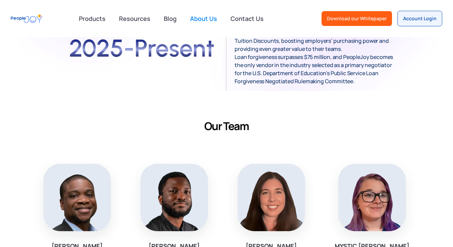  What do you see at coordinates (92, 19) in the screenshot?
I see `div: Products` at bounding box center [92, 19].